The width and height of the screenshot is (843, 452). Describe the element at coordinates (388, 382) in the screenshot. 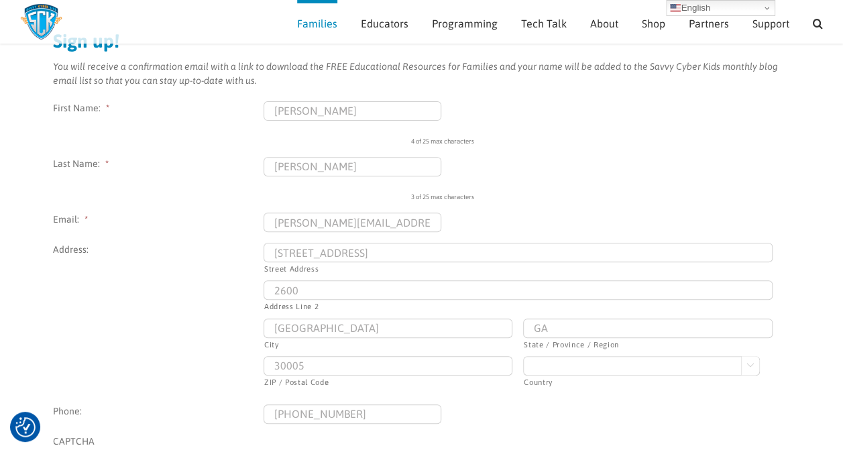

I see `label: ZIP / Postal Code` at that location.